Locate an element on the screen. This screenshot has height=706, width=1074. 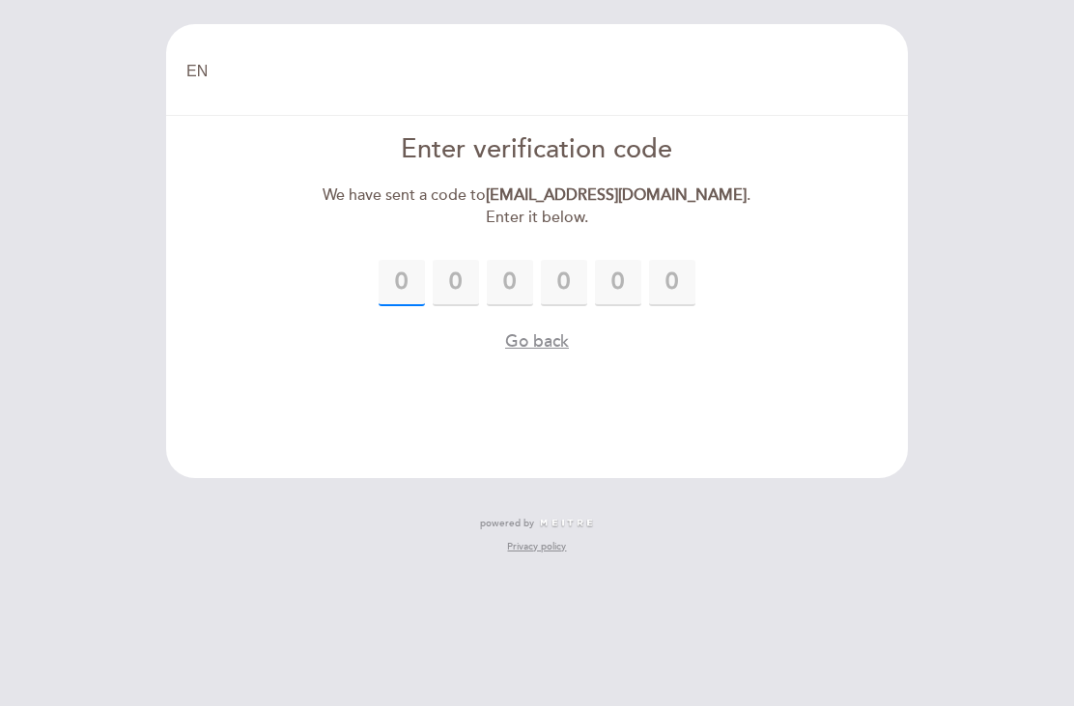
div: We have sent a code to . Enter it below. is located at coordinates (537, 207).